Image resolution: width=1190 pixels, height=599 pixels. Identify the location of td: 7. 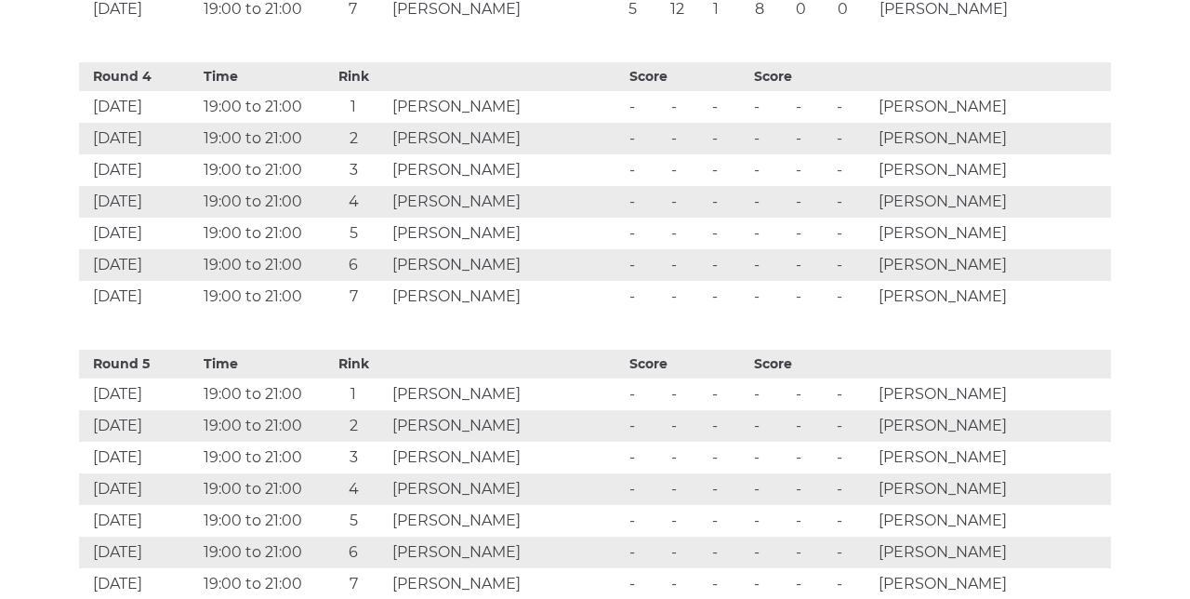
(353, 297).